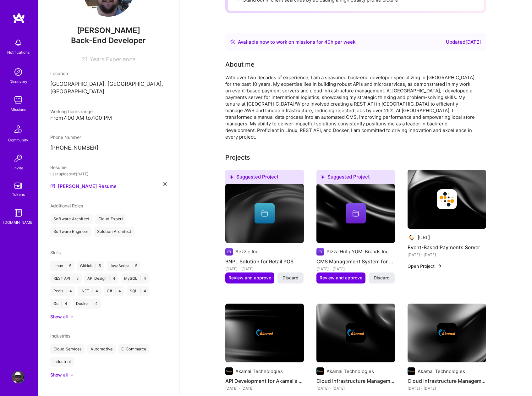 The image size is (532, 396). Describe the element at coordinates (18, 43) in the screenshot. I see `img: bell` at that location.